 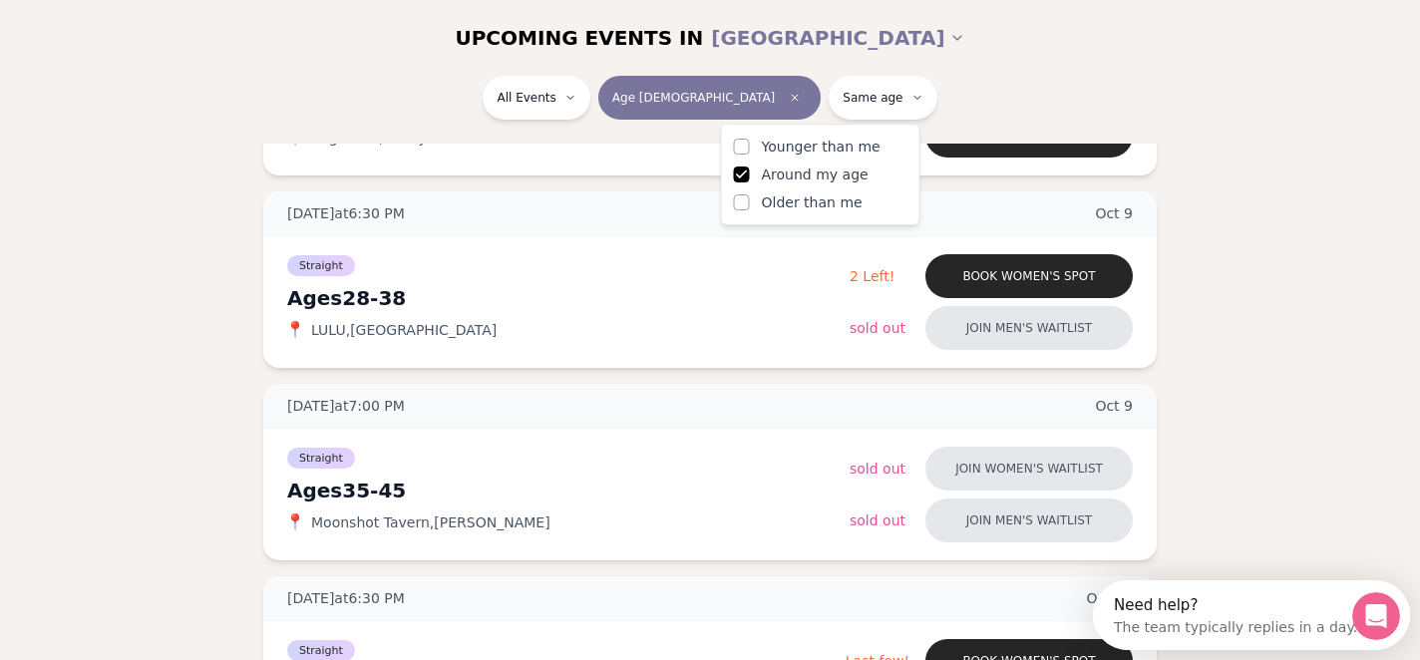 I want to click on span: Younger than me, so click(x=821, y=147).